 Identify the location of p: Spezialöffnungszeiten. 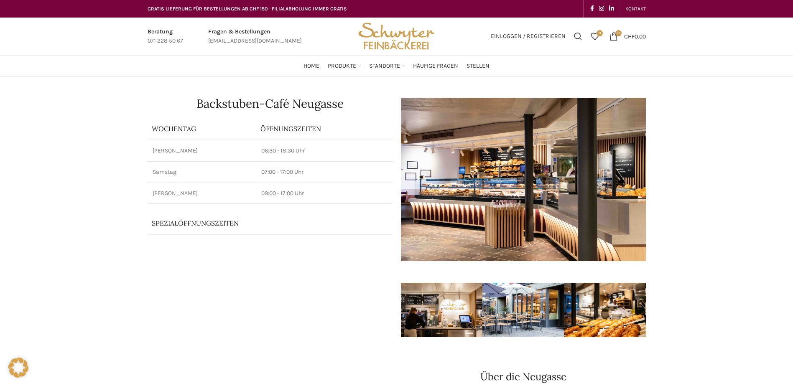
(258, 223).